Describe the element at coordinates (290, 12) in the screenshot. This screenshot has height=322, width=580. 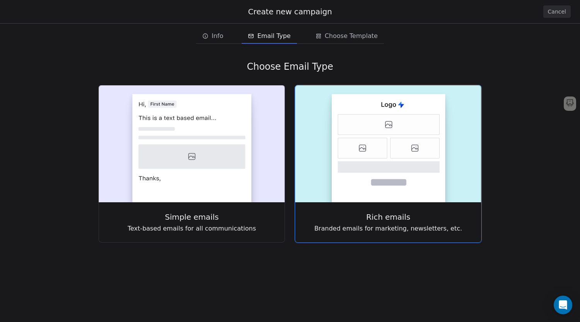
I see `div: Create new campaign` at that location.